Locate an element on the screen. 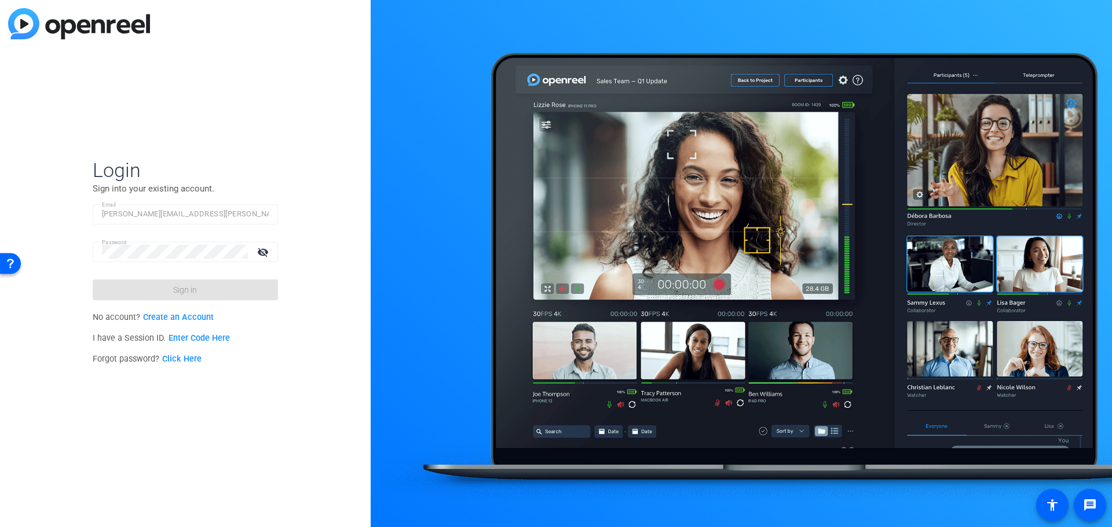  mat-icon: visibility_off is located at coordinates (264, 252).